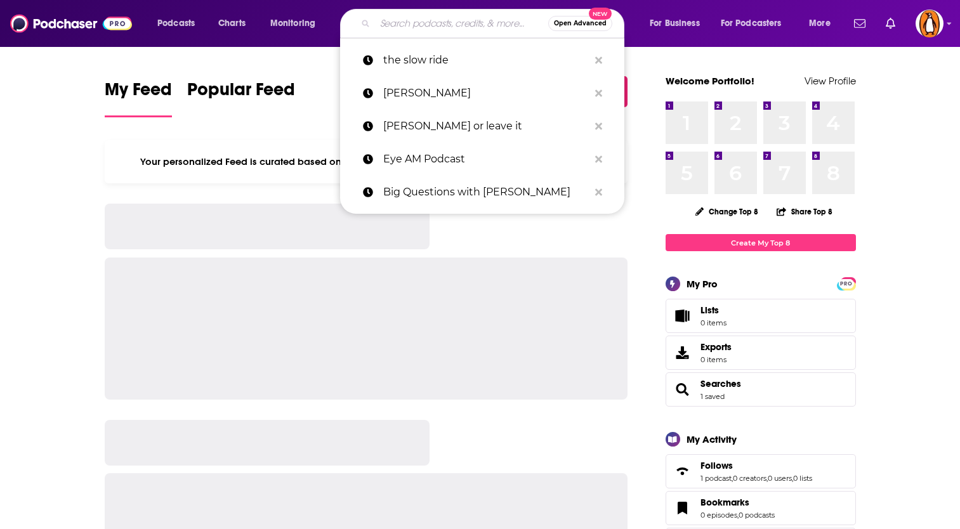 The height and width of the screenshot is (529, 960). I want to click on a: 1 podcast, so click(716, 479).